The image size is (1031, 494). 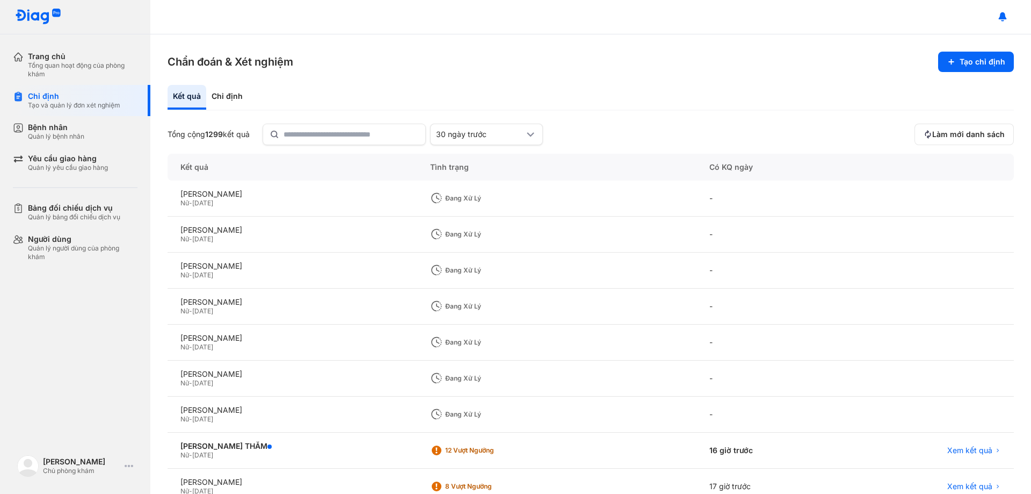 I want to click on div: 30 ngày trước, so click(x=480, y=134).